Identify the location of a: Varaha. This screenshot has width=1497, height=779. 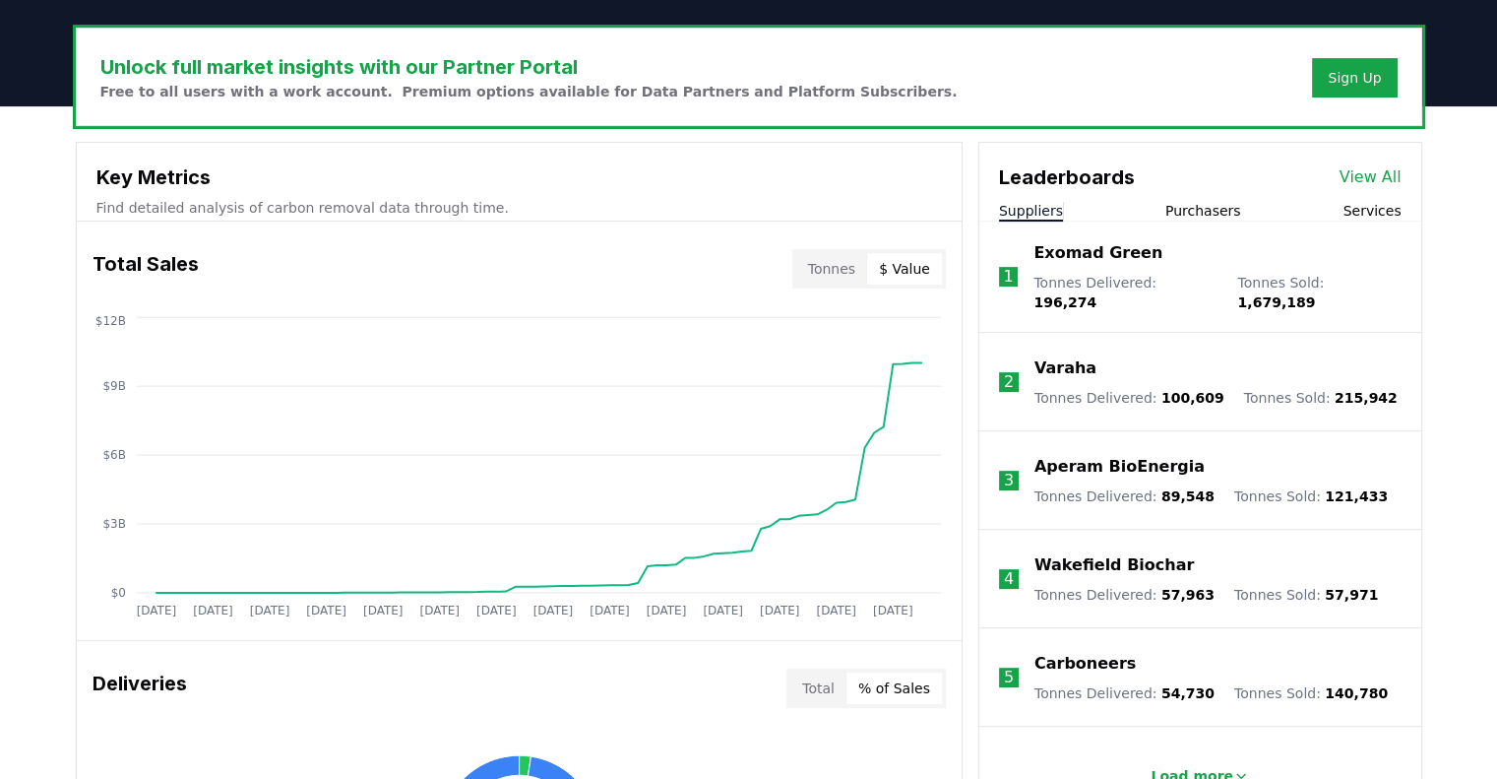
(1065, 368).